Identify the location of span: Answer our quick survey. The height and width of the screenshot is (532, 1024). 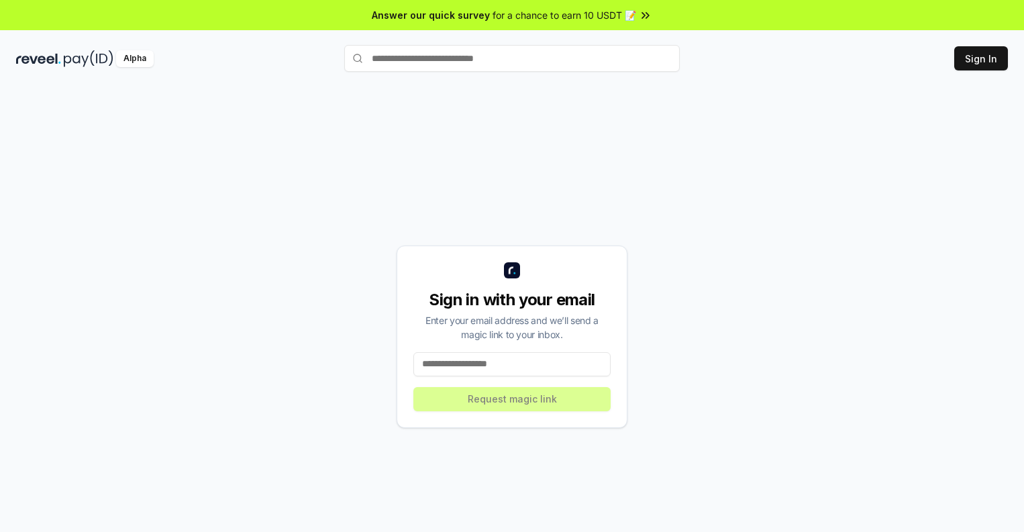
(431, 15).